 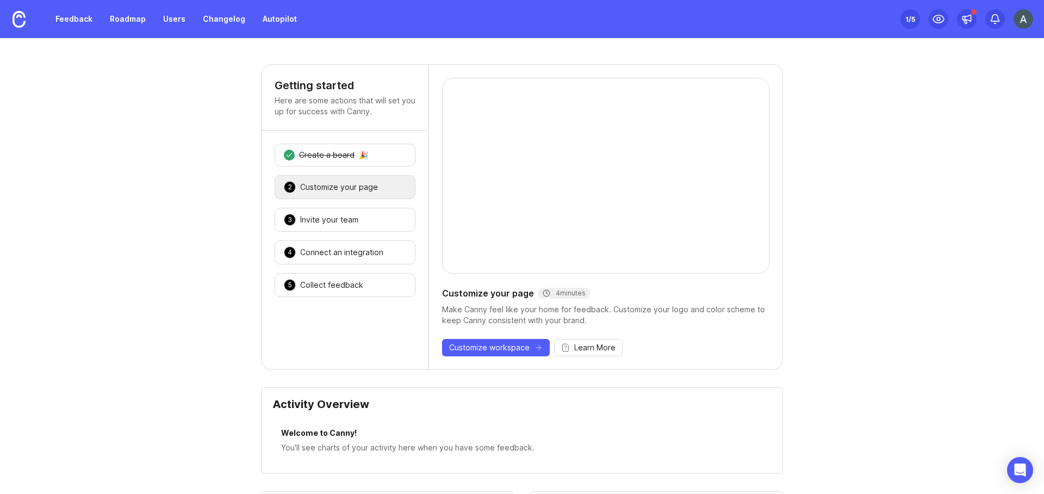 I want to click on a: Users, so click(x=174, y=19).